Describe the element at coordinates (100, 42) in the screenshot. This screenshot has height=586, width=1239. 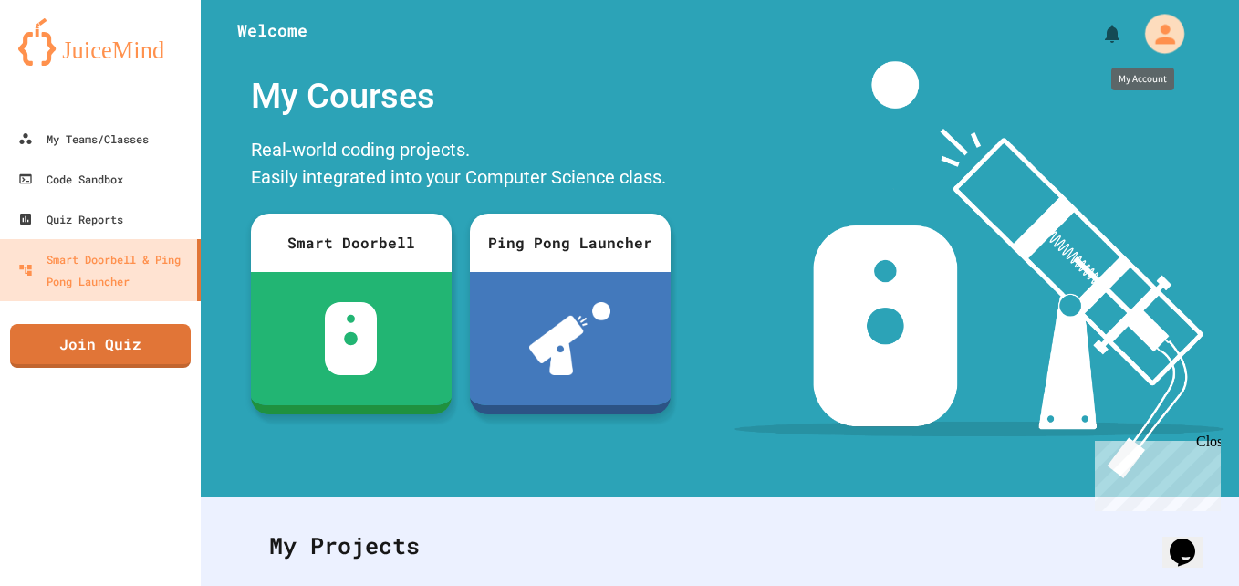
I see `img: logo-orange.svg` at that location.